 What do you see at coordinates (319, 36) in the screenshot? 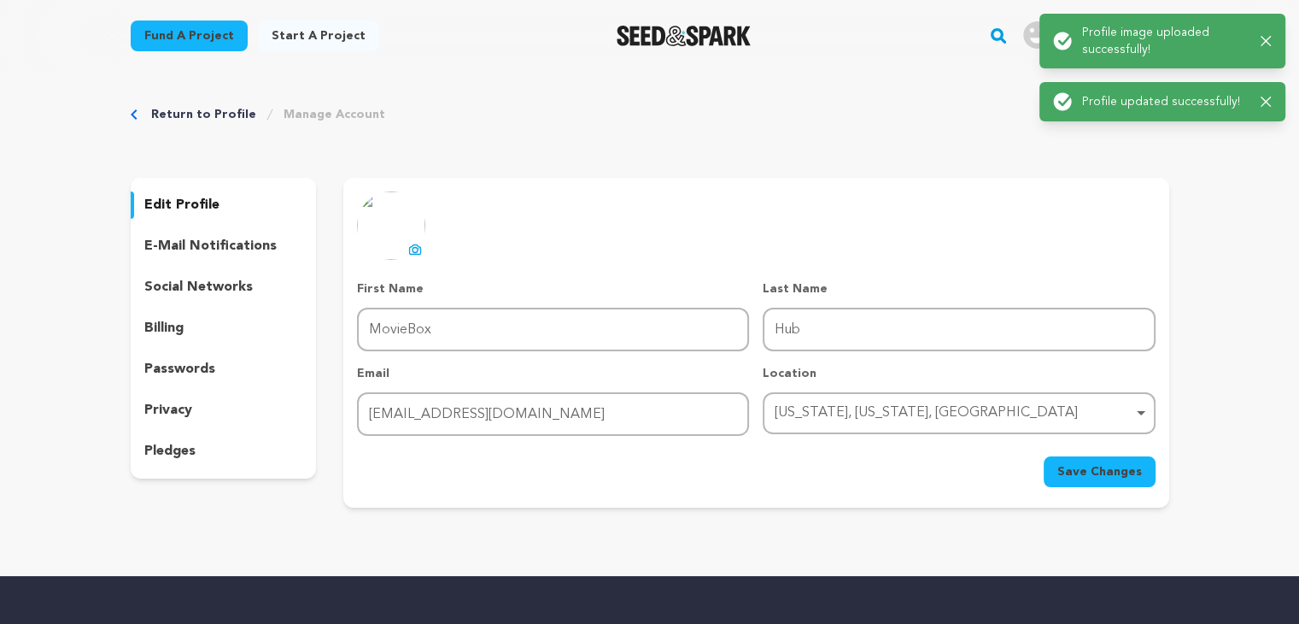
I see `a: Start a project` at bounding box center [319, 36].